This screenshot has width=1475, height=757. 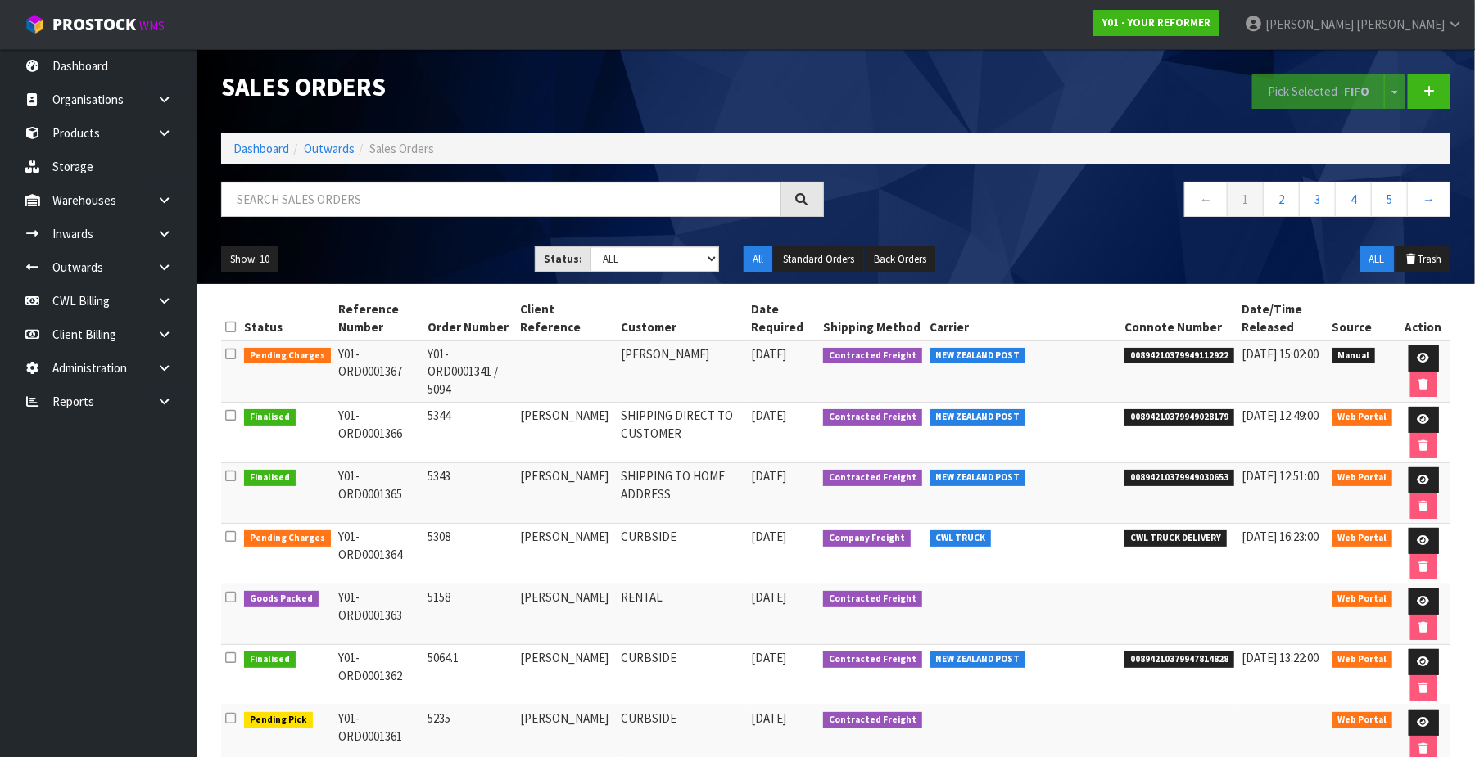 I want to click on td: 5064.1, so click(x=469, y=676).